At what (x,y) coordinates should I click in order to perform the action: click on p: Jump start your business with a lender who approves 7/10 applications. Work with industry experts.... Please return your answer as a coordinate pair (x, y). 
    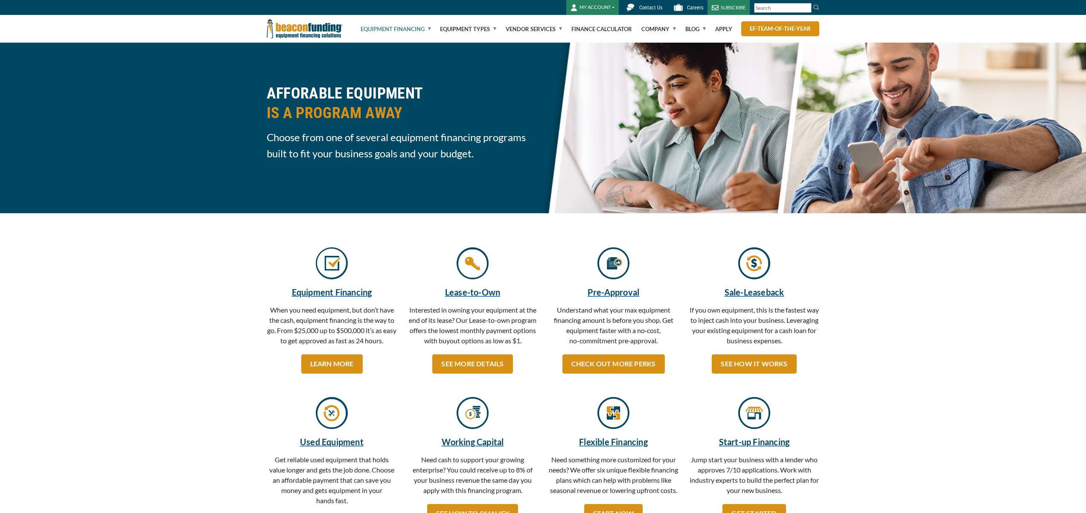
    Looking at the image, I should click on (754, 477).